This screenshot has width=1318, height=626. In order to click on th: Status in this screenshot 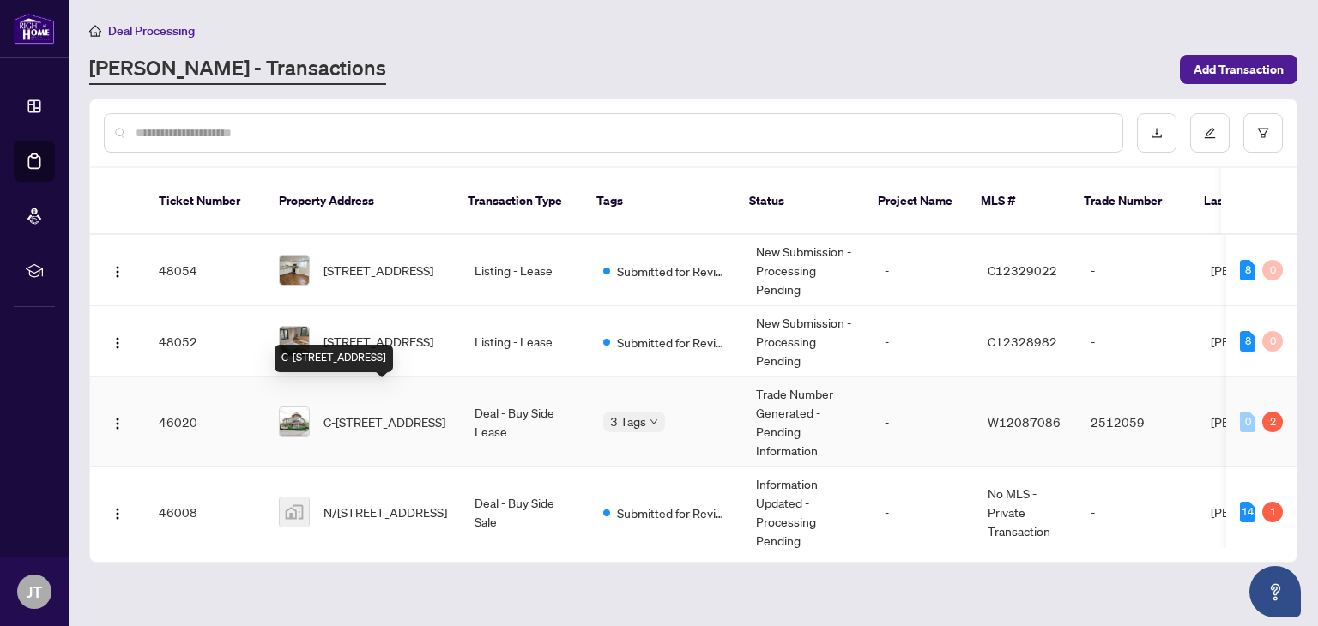, I will do `click(799, 202)`.